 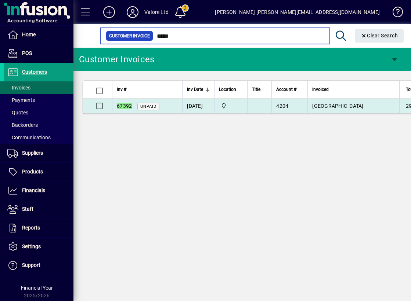 What do you see at coordinates (353, 90) in the screenshot?
I see `div: Invoiced` at bounding box center [353, 90].